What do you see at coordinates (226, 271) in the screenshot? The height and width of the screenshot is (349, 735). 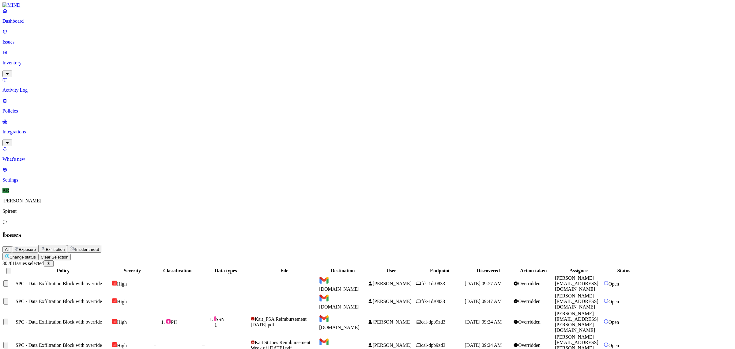 I see `div: Data types` at bounding box center [226, 271].